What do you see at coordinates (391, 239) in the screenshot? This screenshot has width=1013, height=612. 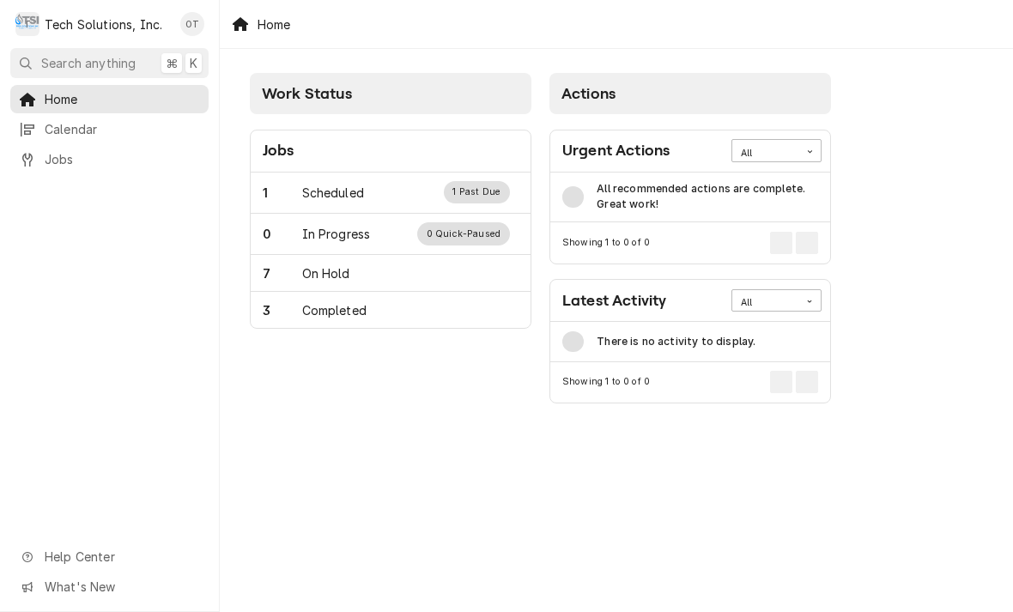 I see `div: Card Column: Work Status` at bounding box center [391, 239].